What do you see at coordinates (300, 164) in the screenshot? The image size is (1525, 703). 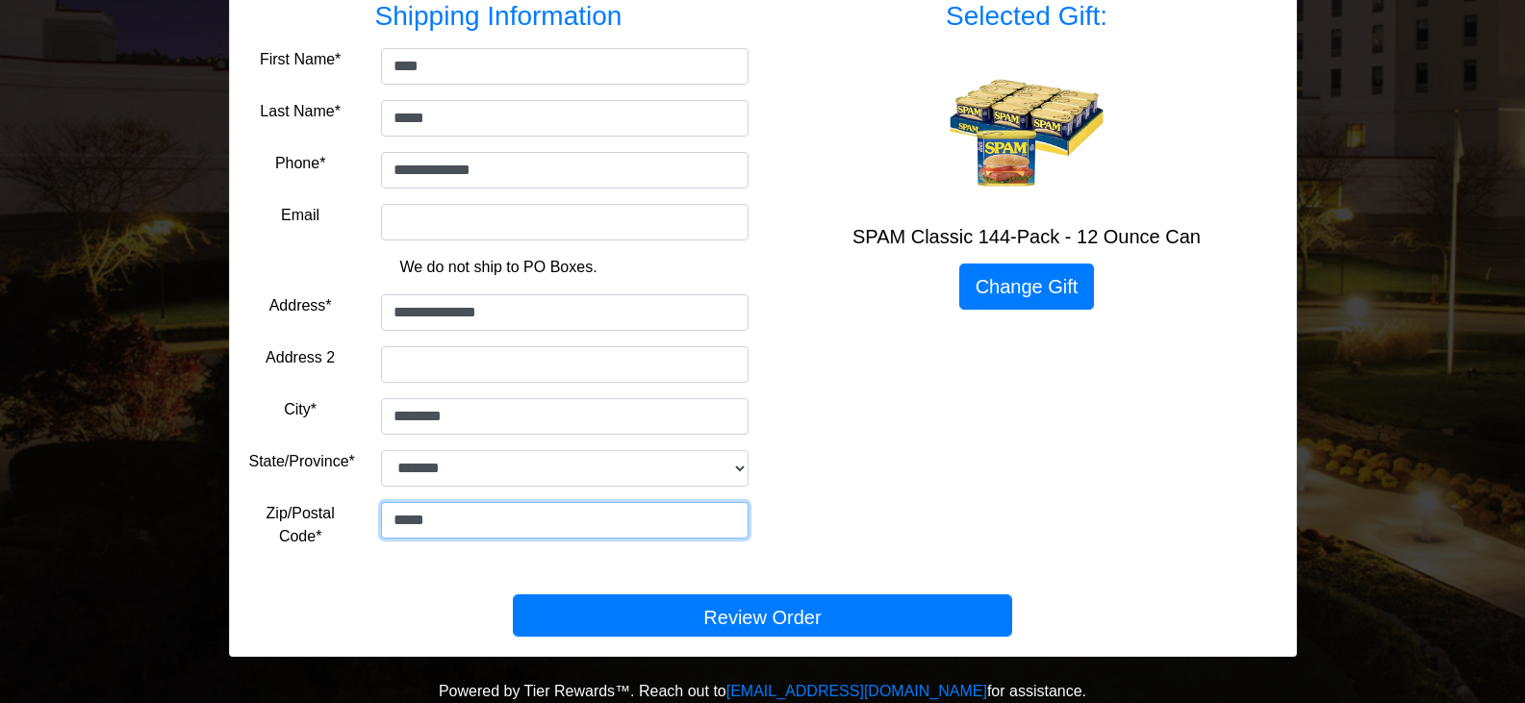 I see `label: Phone*` at bounding box center [300, 164].